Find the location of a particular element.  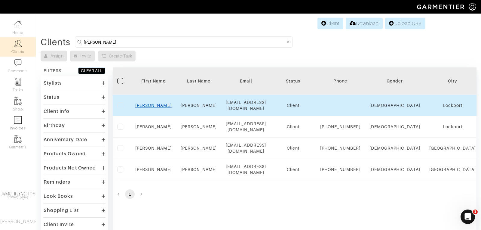

a: Upload CSV is located at coordinates (405, 23).